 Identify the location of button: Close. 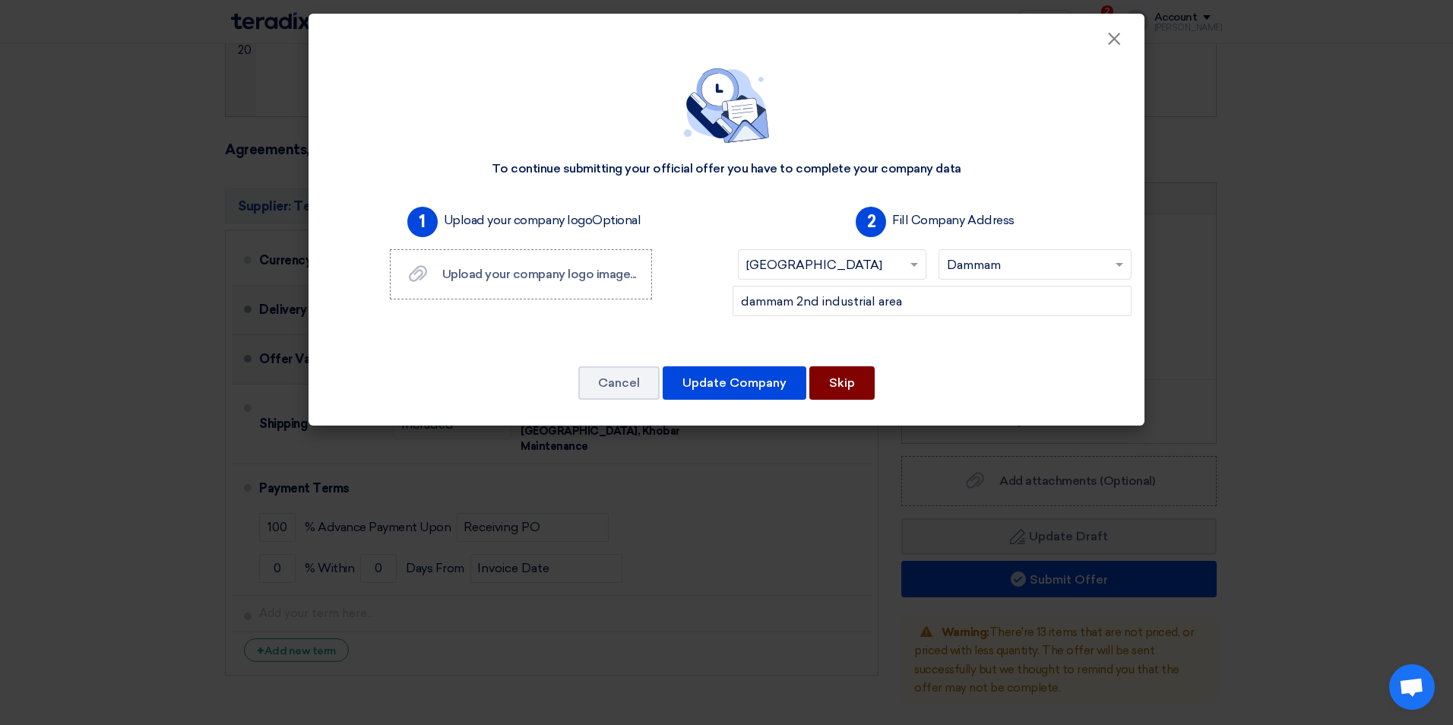
(1114, 40).